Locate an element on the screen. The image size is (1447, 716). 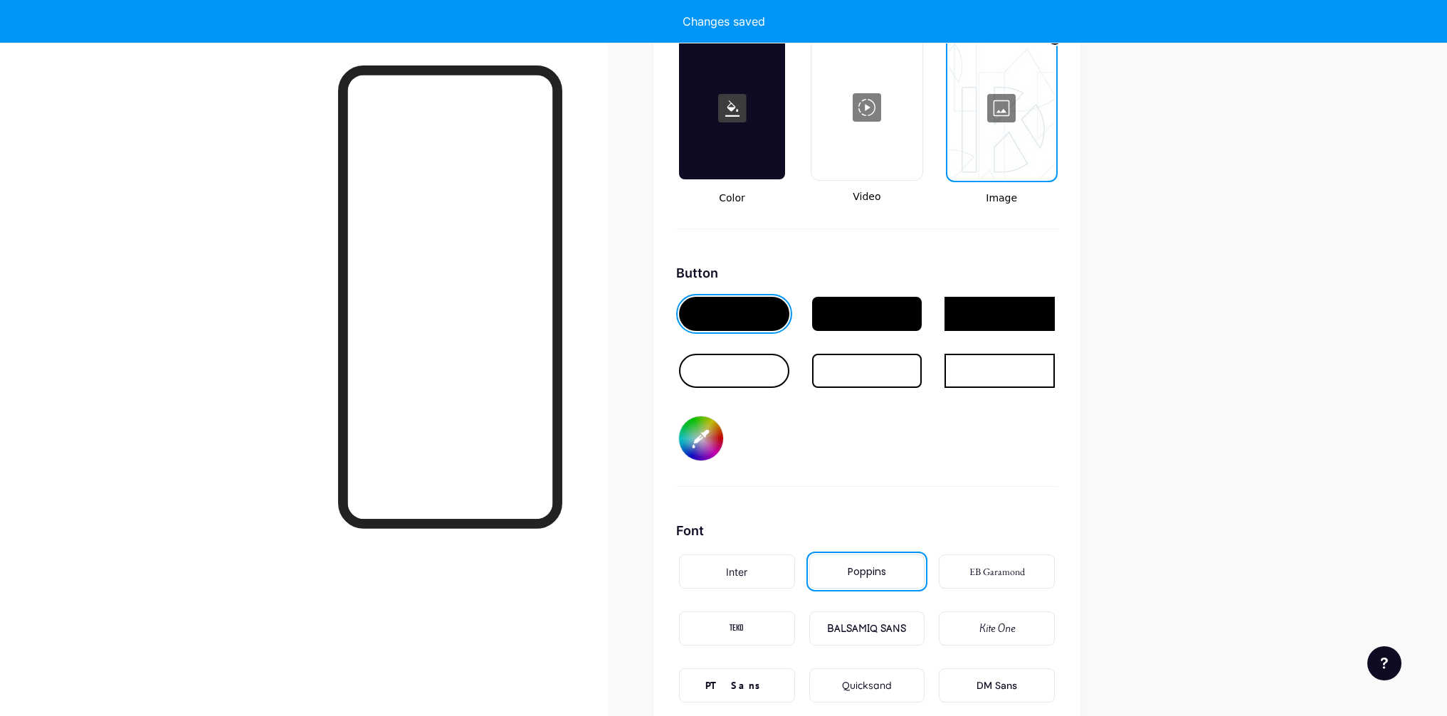
span: Image is located at coordinates (1001, 198).